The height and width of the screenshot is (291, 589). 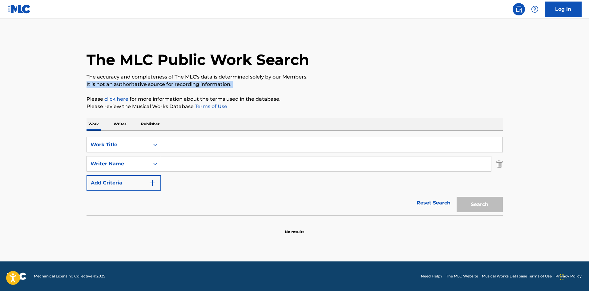 I want to click on p: No results, so click(x=294, y=228).